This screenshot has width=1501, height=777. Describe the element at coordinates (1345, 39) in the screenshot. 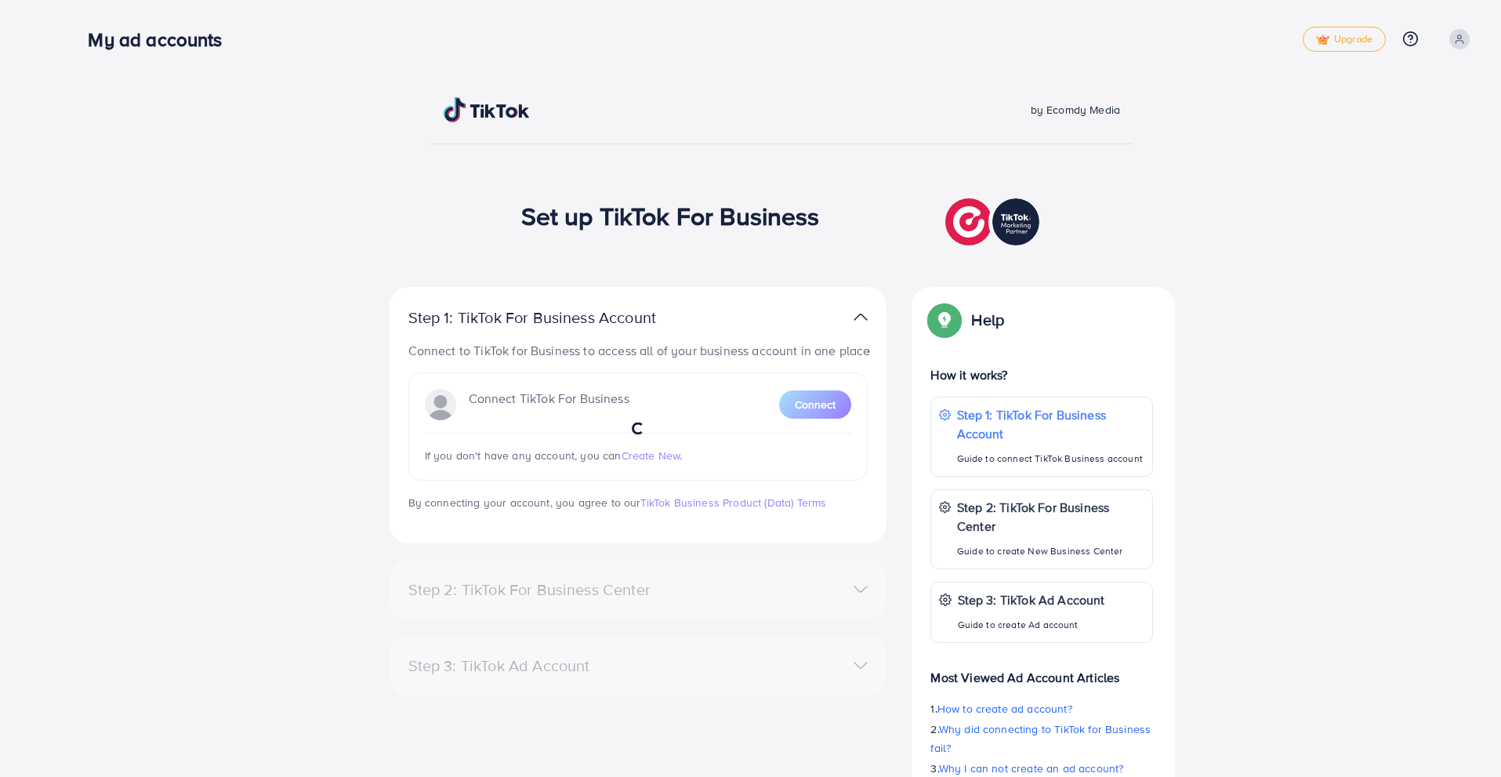

I see `span: Upgrade` at that location.